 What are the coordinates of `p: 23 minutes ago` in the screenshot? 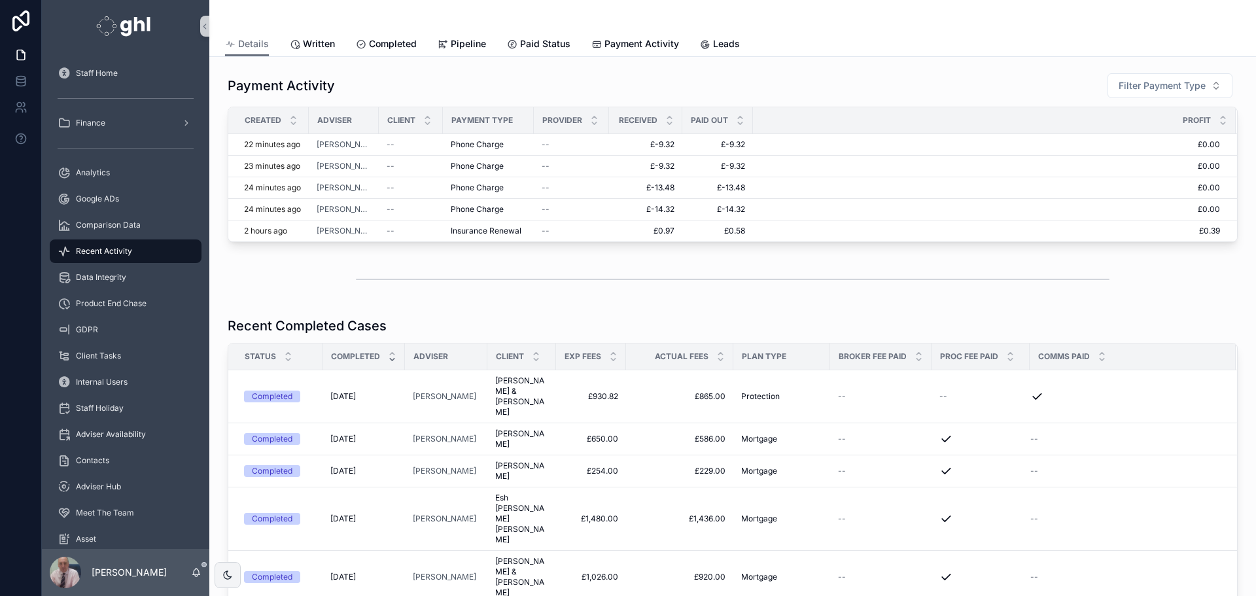 It's located at (272, 166).